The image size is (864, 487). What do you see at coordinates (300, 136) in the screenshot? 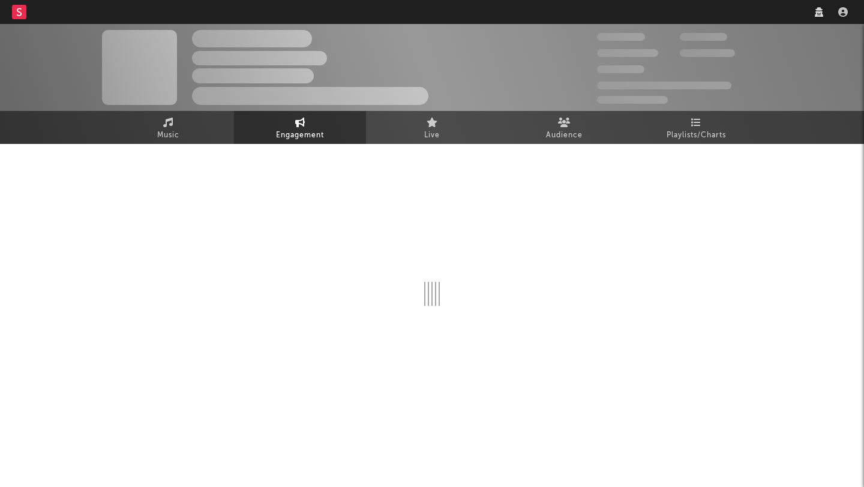
I see `span: Engagement` at bounding box center [300, 136].